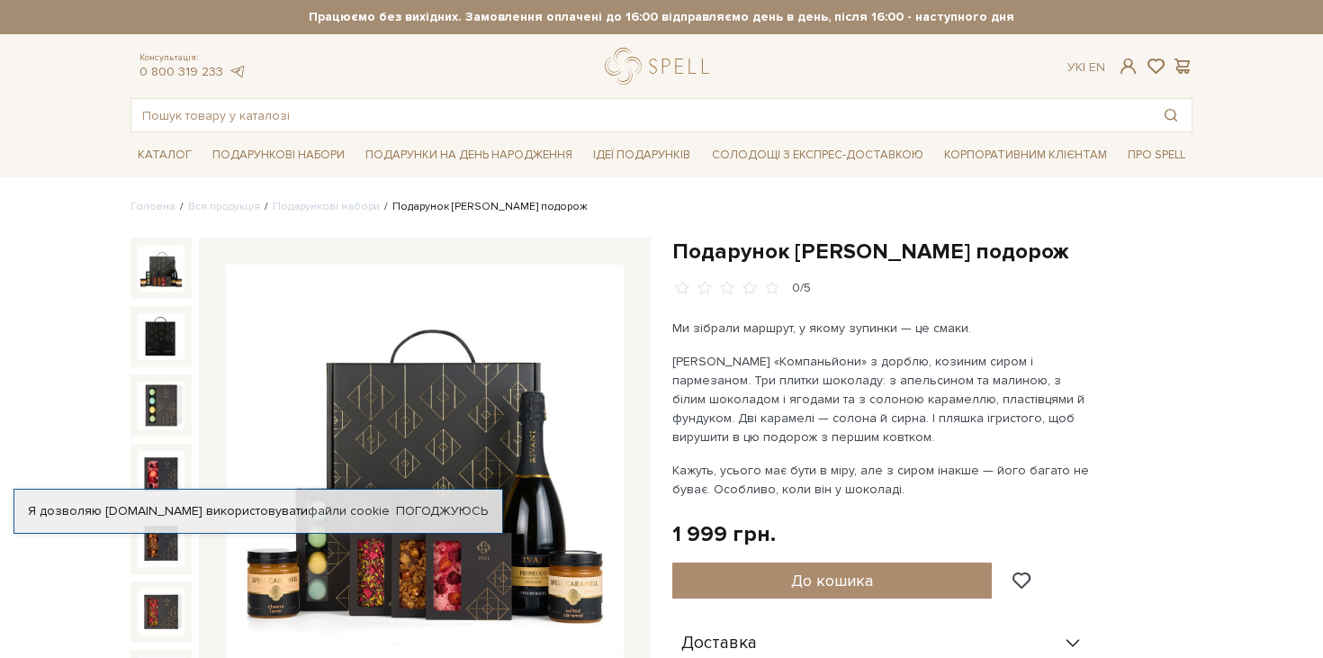 The image size is (1323, 658). Describe the element at coordinates (661, 17) in the screenshot. I see `strong: Працюємо без вихідних. Замовлення оплачені до 16:00 відправляємо день в день, після 16:00 - насту...` at that location.